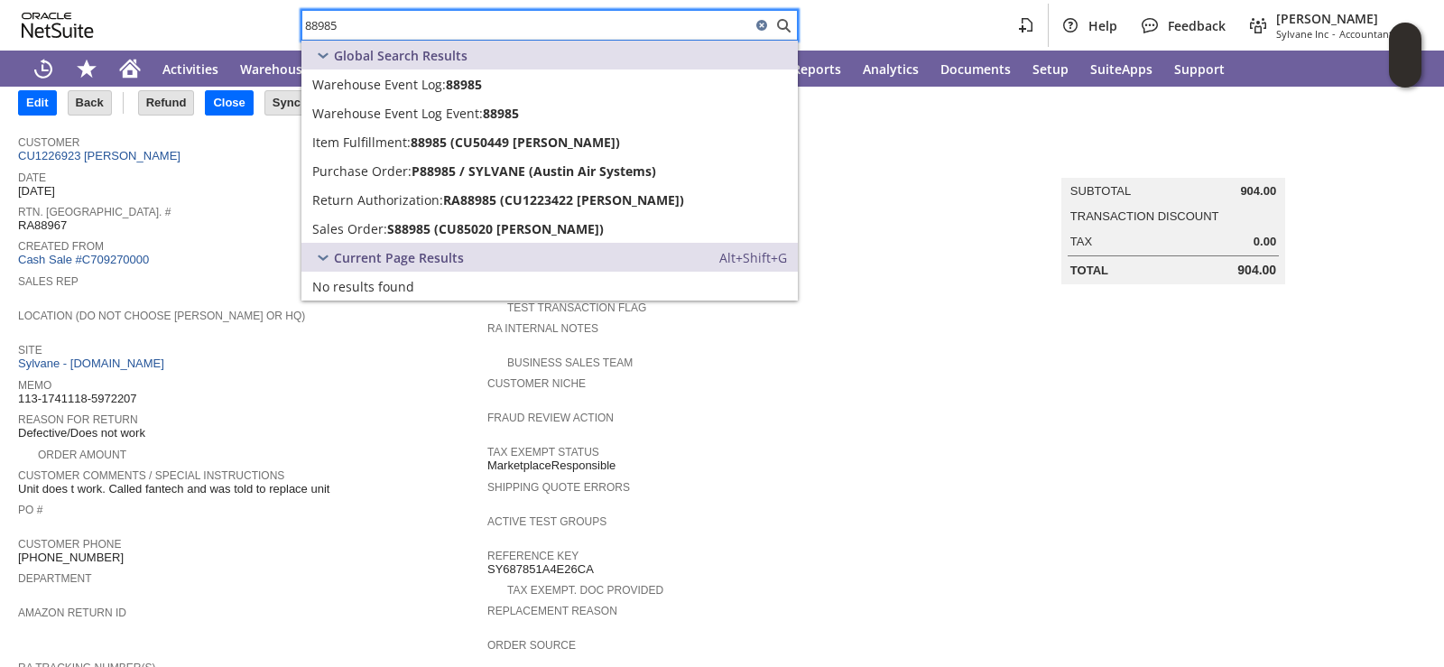 The image size is (1444, 667). Describe the element at coordinates (349, 228) in the screenshot. I see `span: Sales Order:` at that location.